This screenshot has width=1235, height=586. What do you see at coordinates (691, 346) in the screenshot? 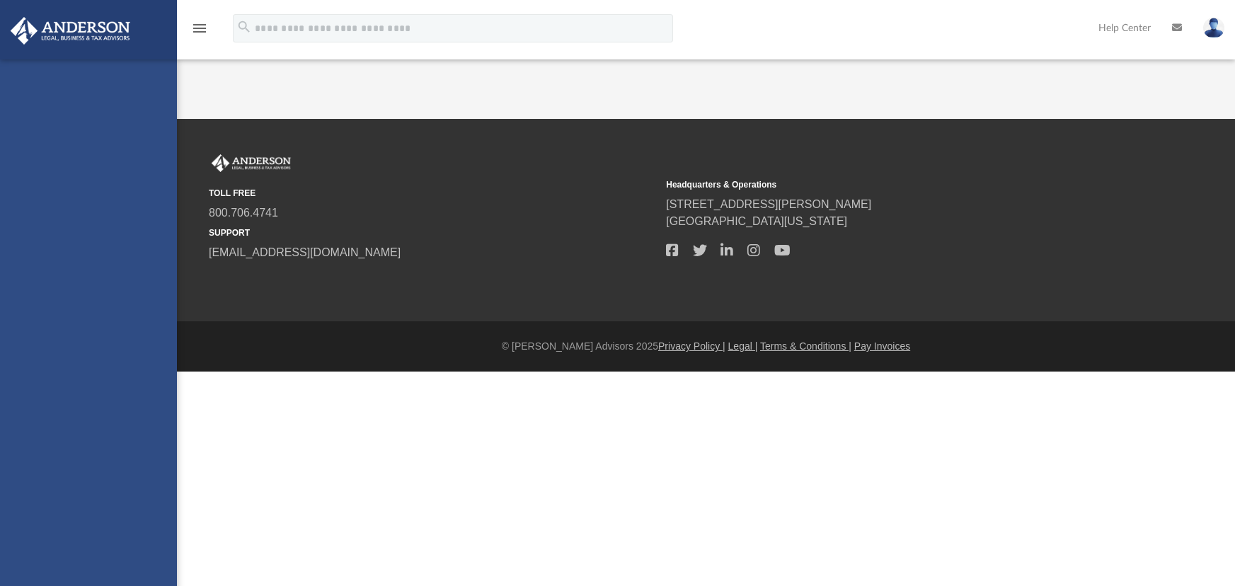
I see `a: Privacy Policy |` at bounding box center [691, 346].